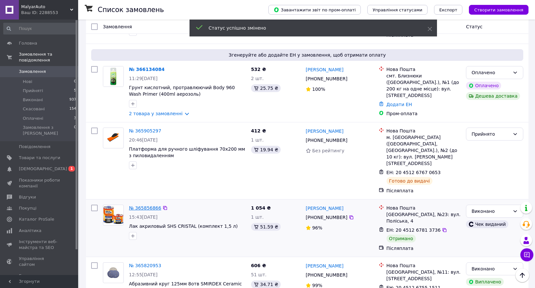 This screenshot has height=288, width=535. What do you see at coordinates (317, 228) in the screenshot?
I see `span: 96%` at bounding box center [317, 228].